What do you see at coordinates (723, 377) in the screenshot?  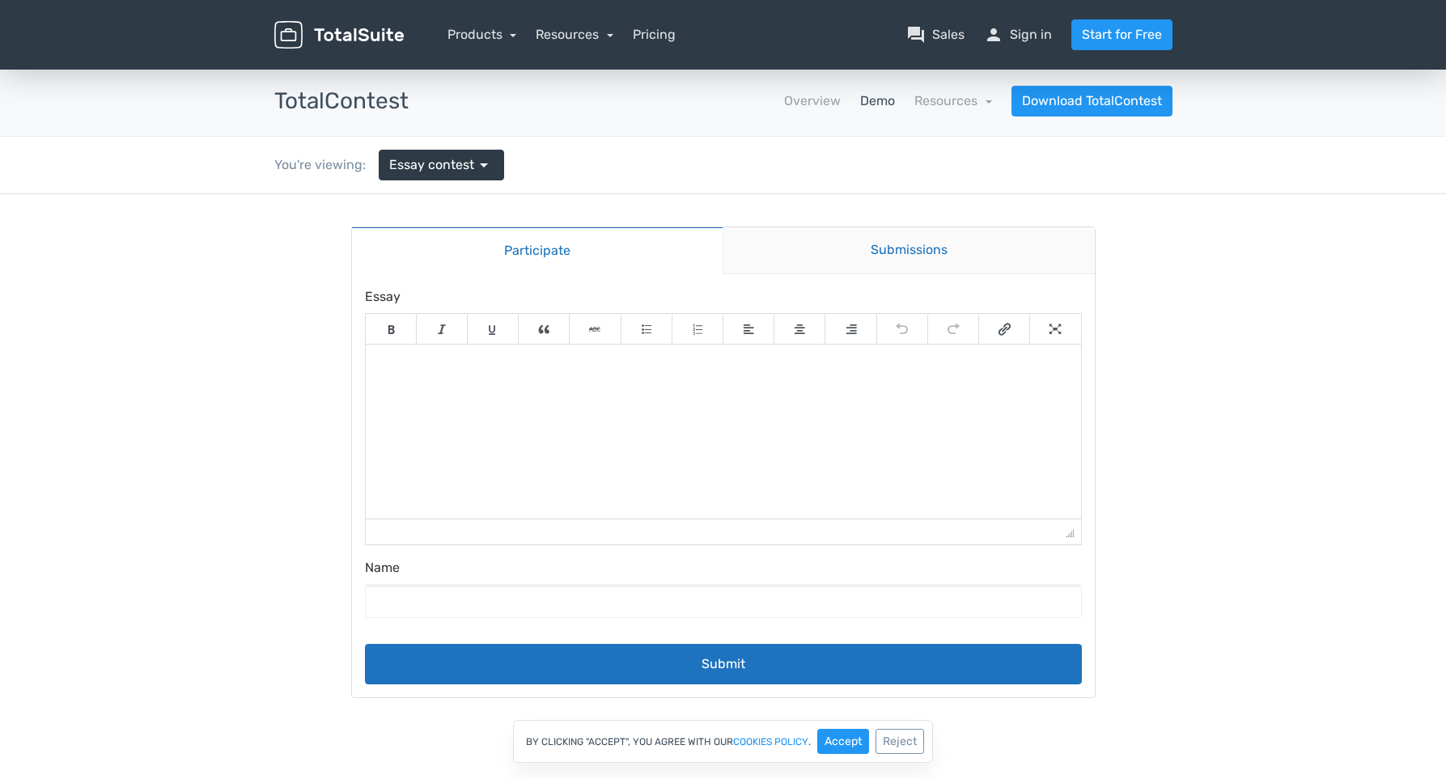 I see `label: Name` at bounding box center [723, 377].